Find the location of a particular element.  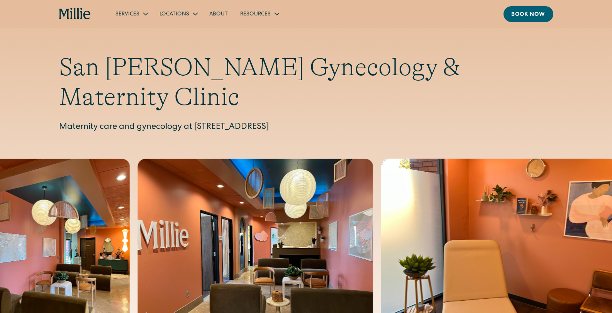

a: Book now is located at coordinates (528, 14).